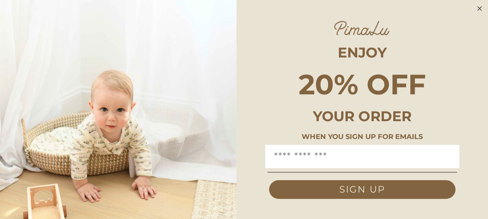  Describe the element at coordinates (361, 116) in the screenshot. I see `span: YOUR ORDER` at that location.